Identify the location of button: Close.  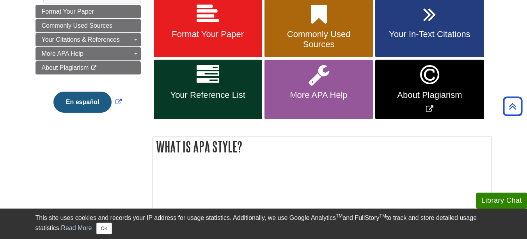
(104, 229).